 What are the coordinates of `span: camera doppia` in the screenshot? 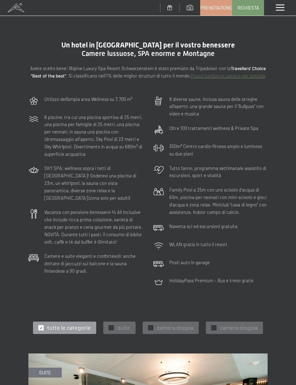 It's located at (175, 328).